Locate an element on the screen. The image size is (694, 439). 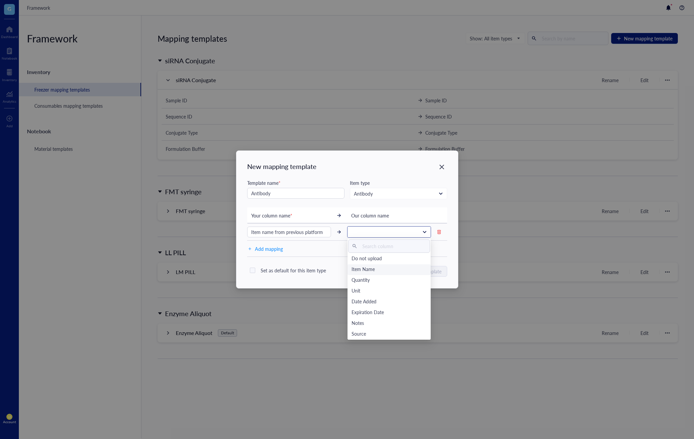
div: Template name is located at coordinates (296, 183).